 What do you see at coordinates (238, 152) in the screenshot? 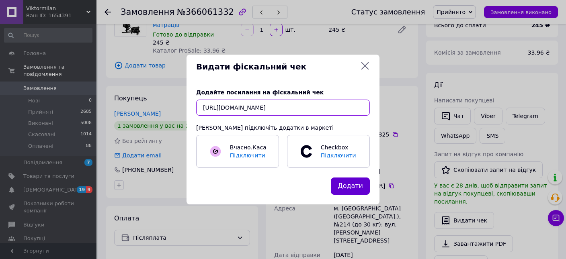
I see `a: Вчасно.КасаПідключити` at bounding box center [238, 152].